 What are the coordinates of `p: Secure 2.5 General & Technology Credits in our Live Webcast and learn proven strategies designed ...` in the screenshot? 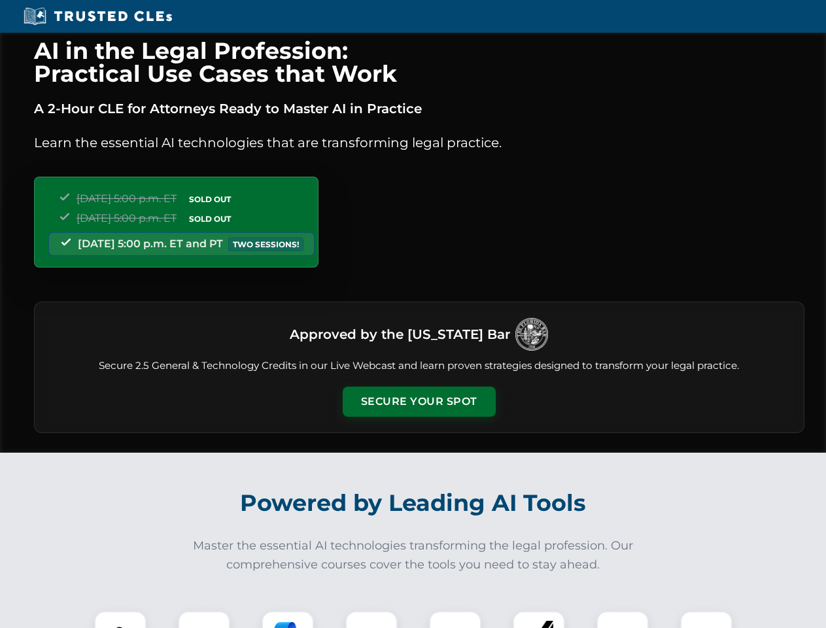 It's located at (419, 366).